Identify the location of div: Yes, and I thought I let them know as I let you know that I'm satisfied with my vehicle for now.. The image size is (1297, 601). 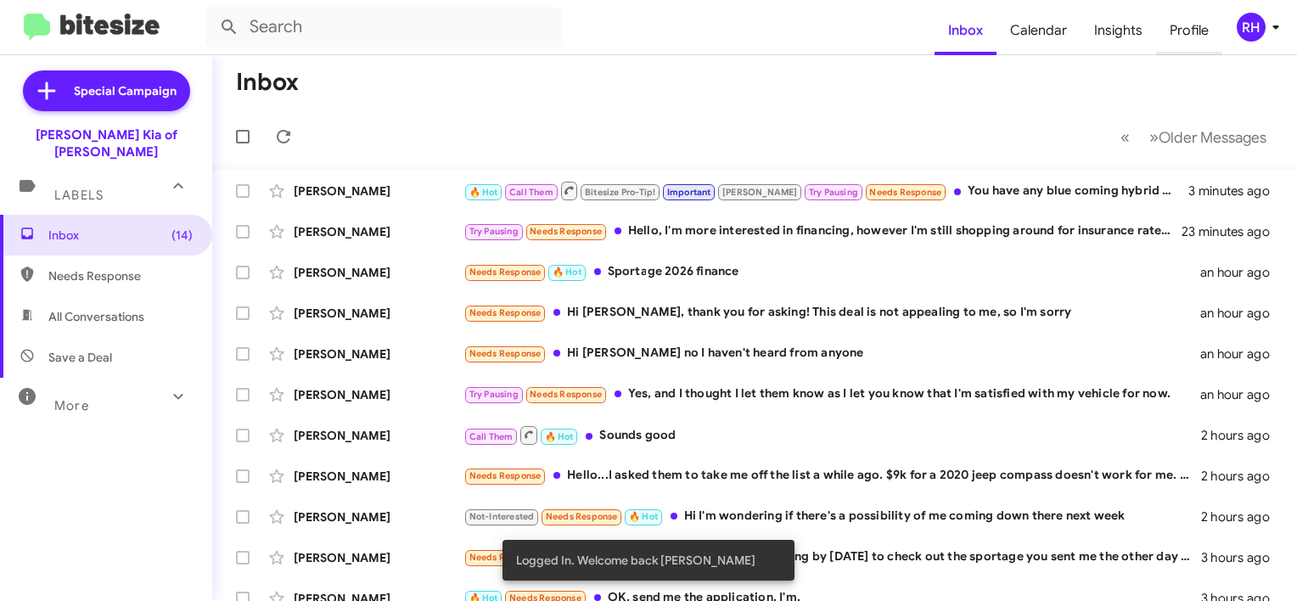
(832, 394).